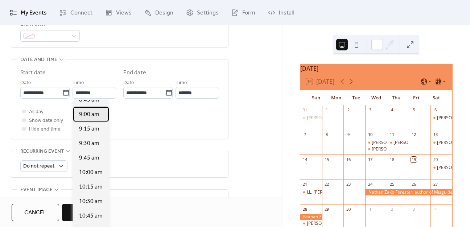 The image size is (470, 227). What do you see at coordinates (49, 25) in the screenshot?
I see `div: Event color` at bounding box center [49, 25].